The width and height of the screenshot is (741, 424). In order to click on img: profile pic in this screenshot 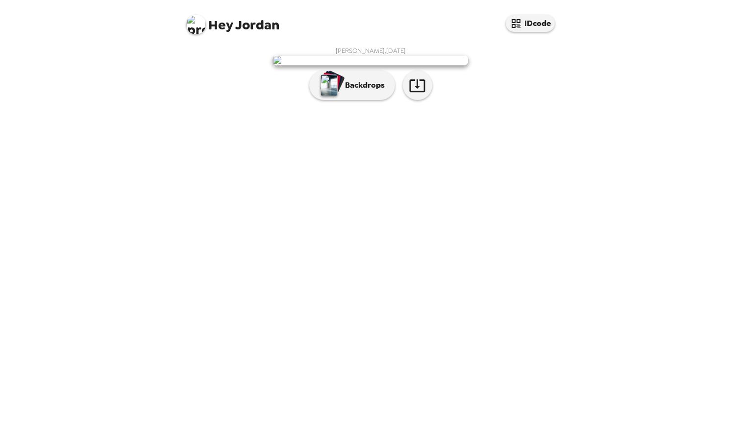, I will do `click(196, 24)`.